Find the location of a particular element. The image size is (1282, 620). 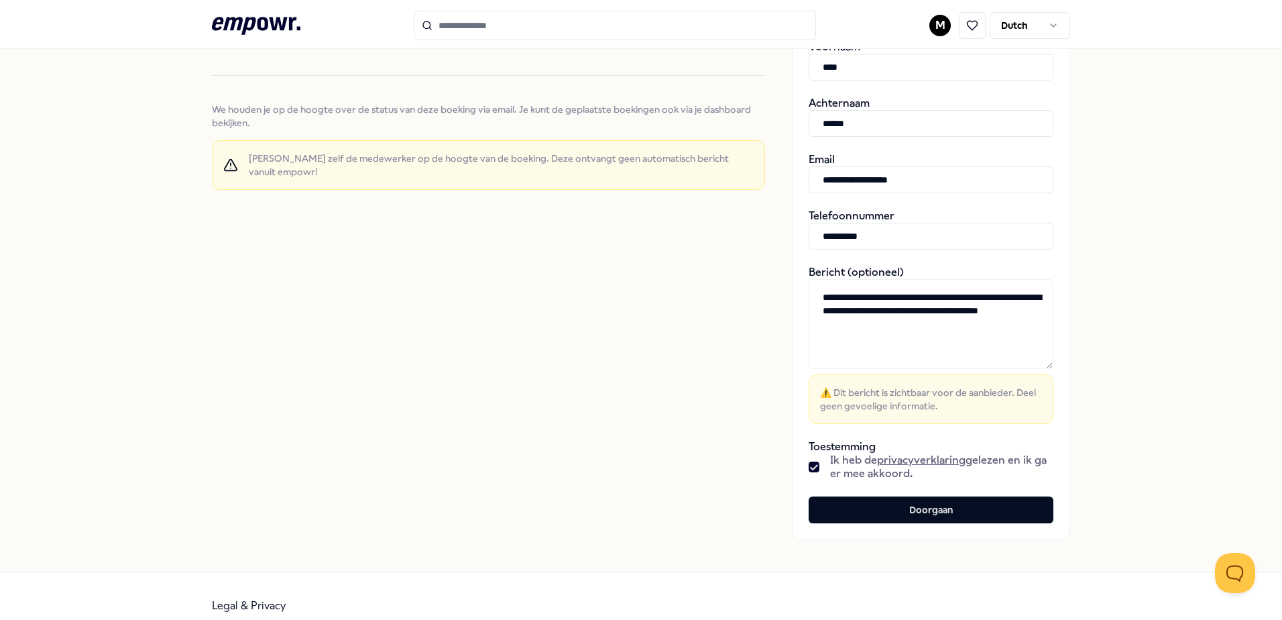

div: Achternaam is located at coordinates (931, 117).